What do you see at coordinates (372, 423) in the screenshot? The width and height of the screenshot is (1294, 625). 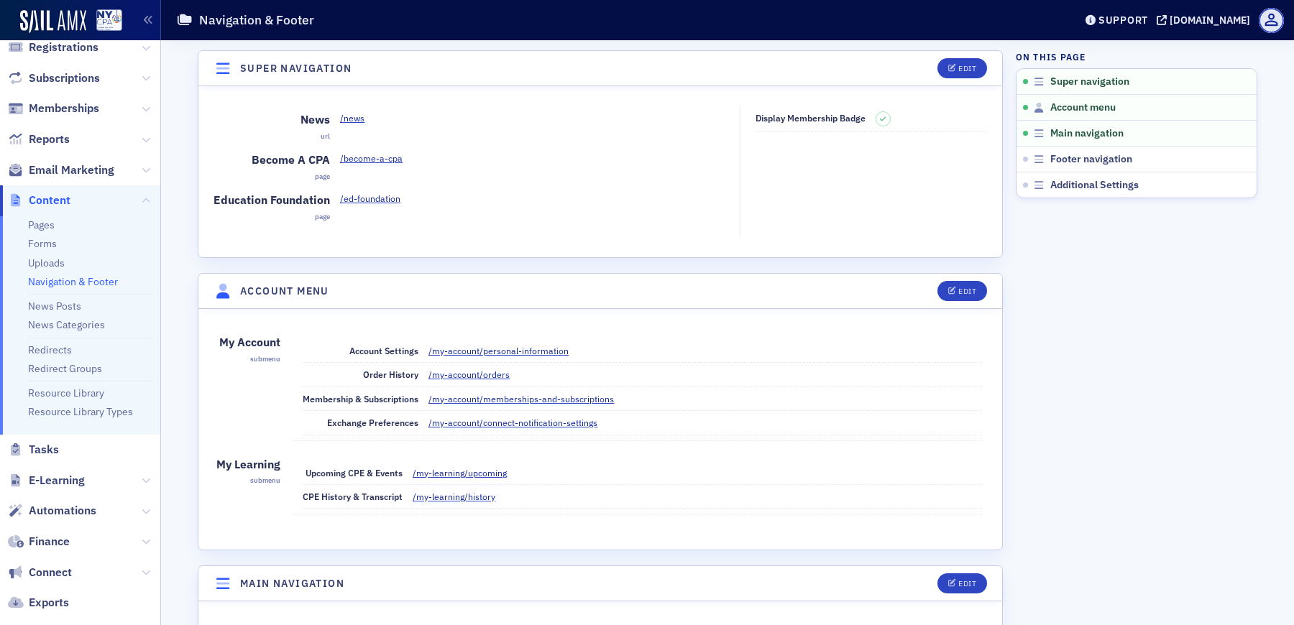 I see `span: Exchange Preferences` at bounding box center [372, 423].